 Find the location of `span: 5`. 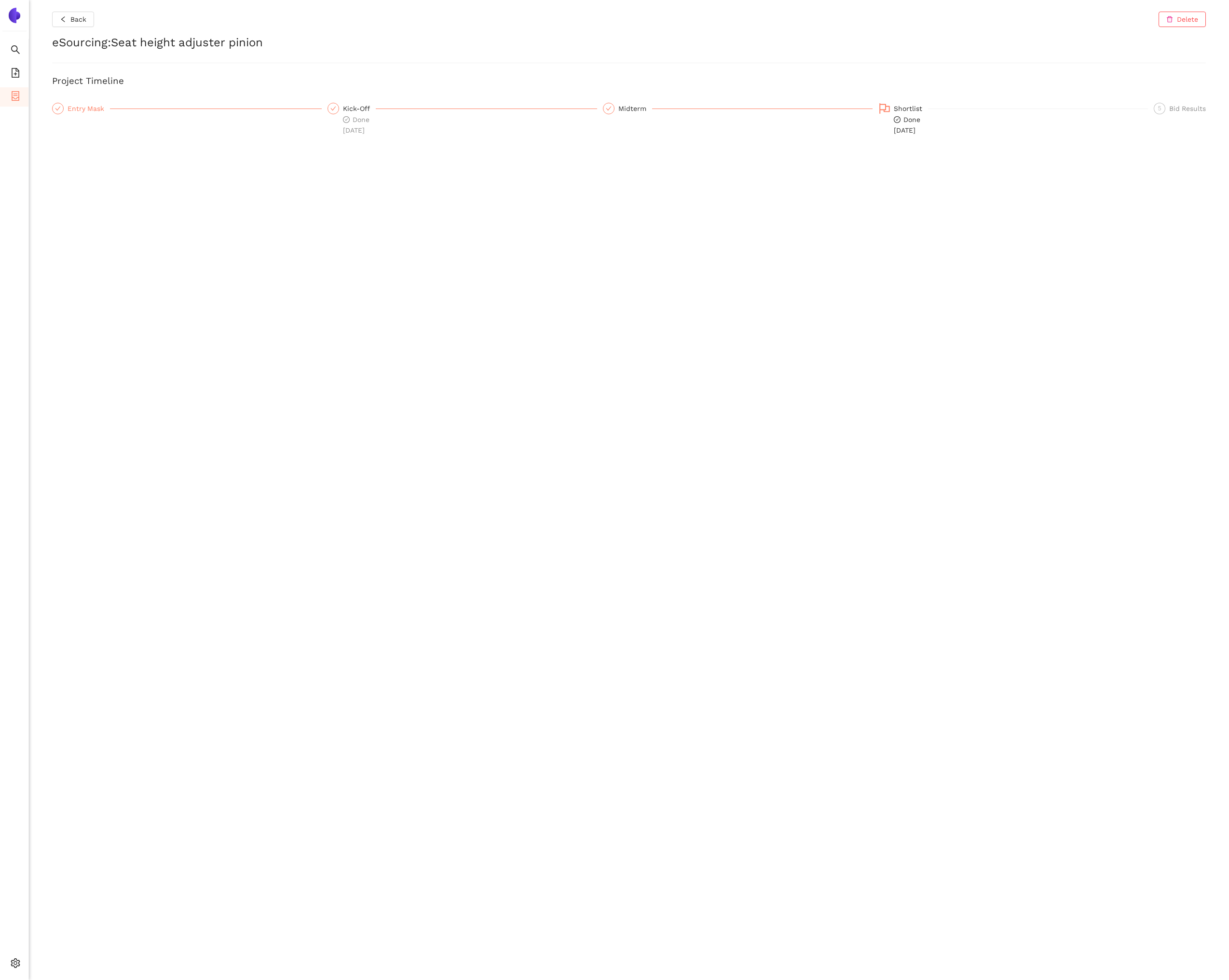

span: 5 is located at coordinates (1160, 108).